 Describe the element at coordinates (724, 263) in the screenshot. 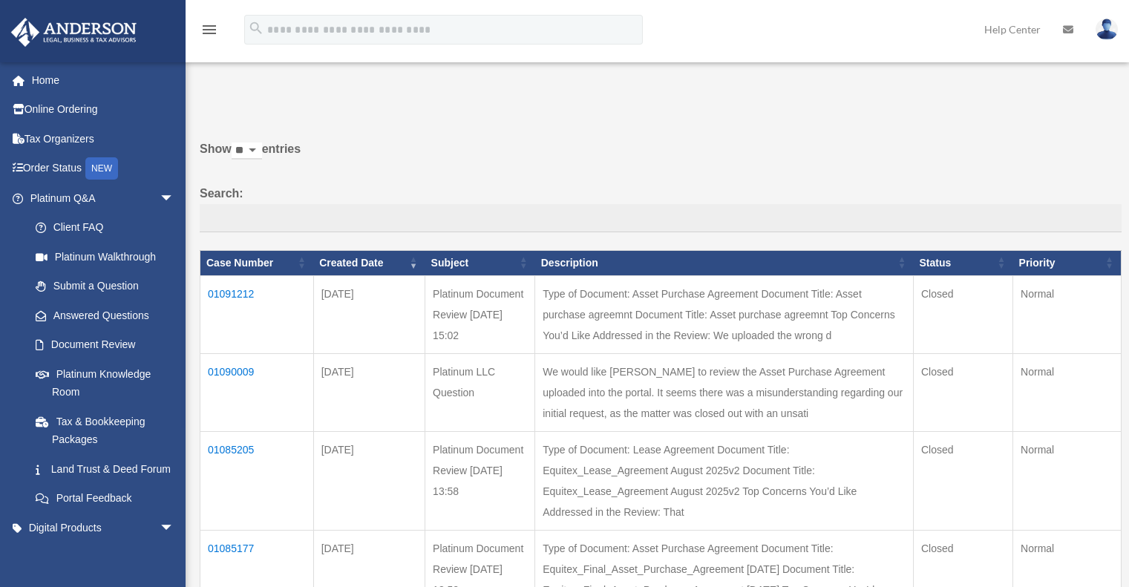

I see `th: Description: activate to sort column ascending` at that location.